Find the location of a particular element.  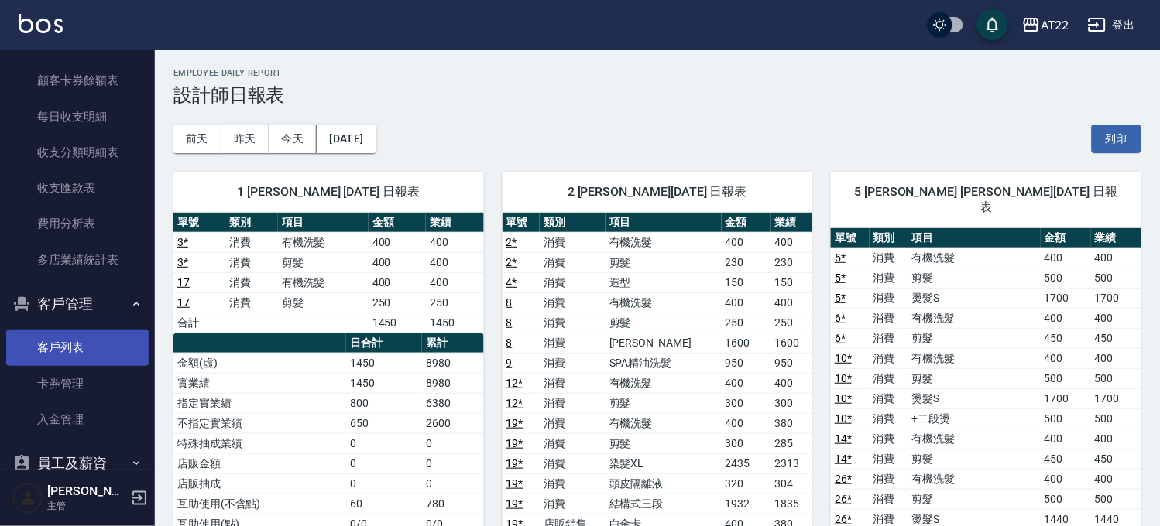

td: 60 is located at coordinates (384, 504).